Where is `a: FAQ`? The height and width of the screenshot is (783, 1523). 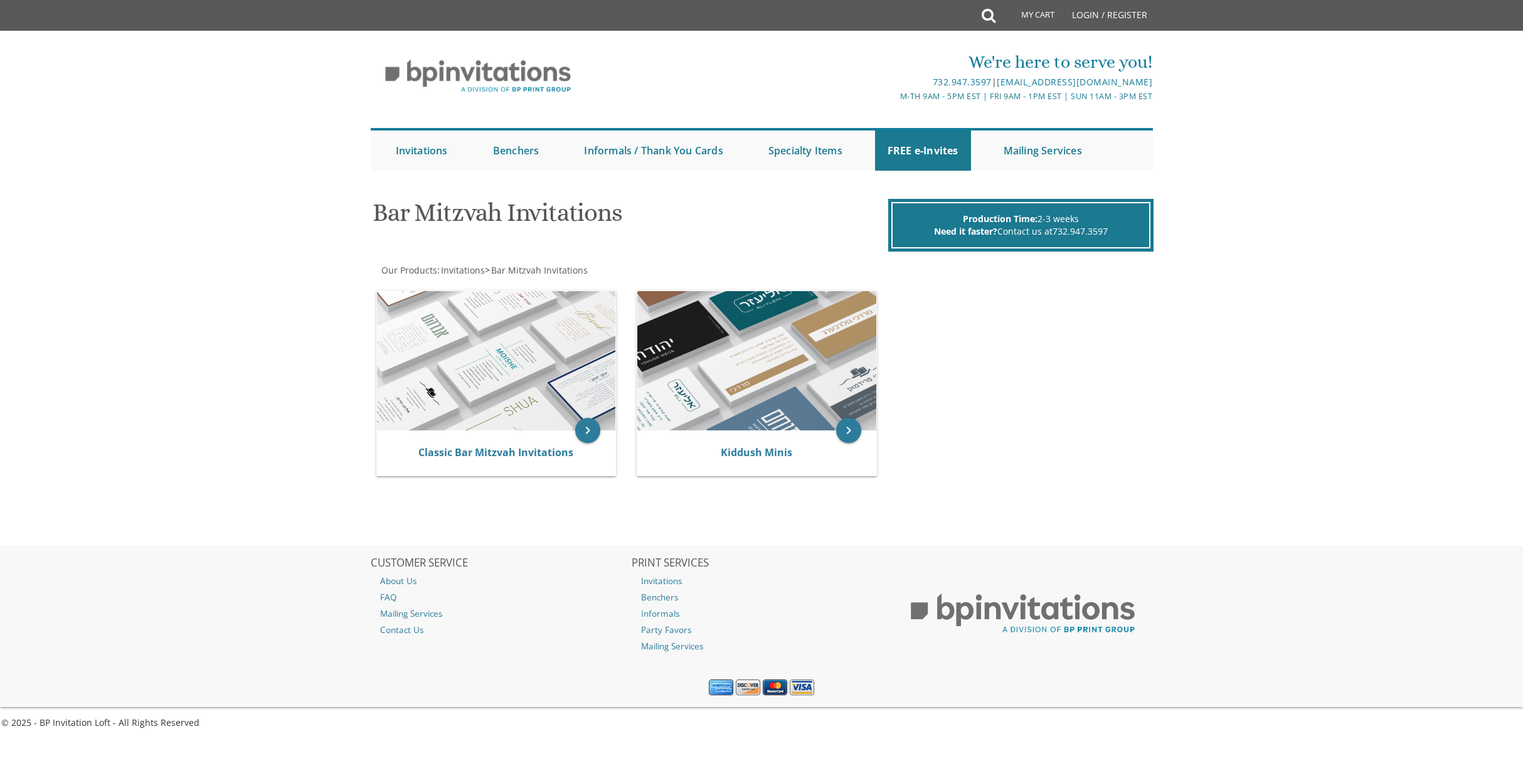
a: FAQ is located at coordinates (500, 597).